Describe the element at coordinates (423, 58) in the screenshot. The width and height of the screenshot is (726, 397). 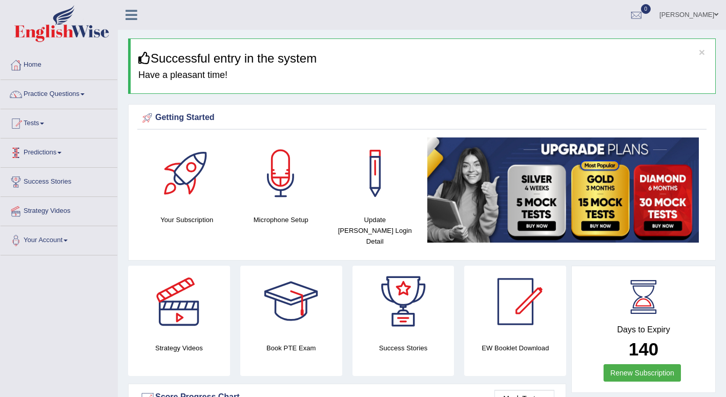
I see `h3: Successful entry in the system` at that location.